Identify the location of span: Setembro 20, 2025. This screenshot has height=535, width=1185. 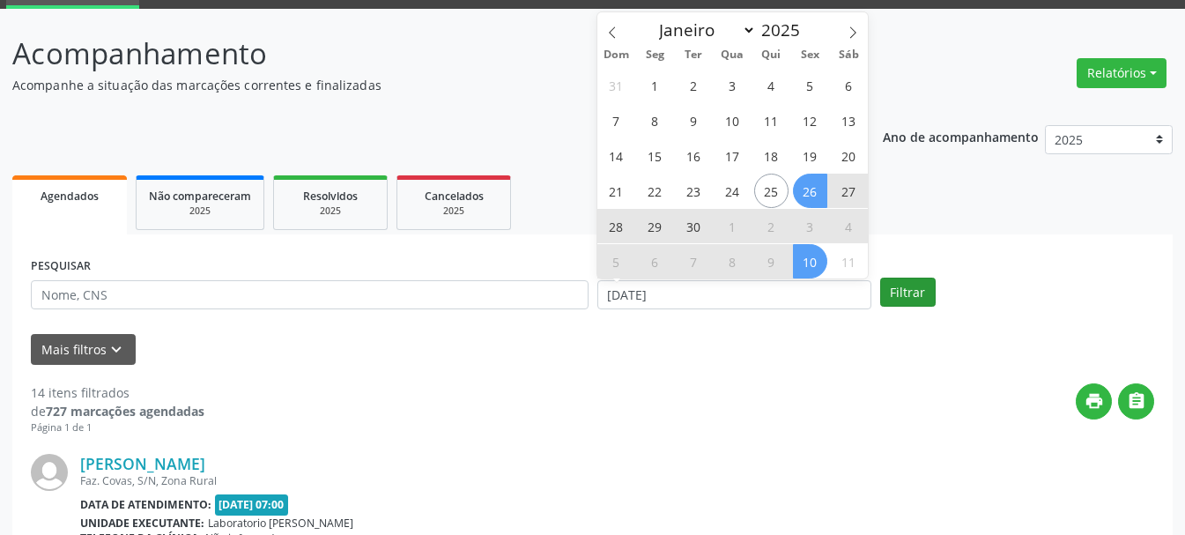
(849, 155).